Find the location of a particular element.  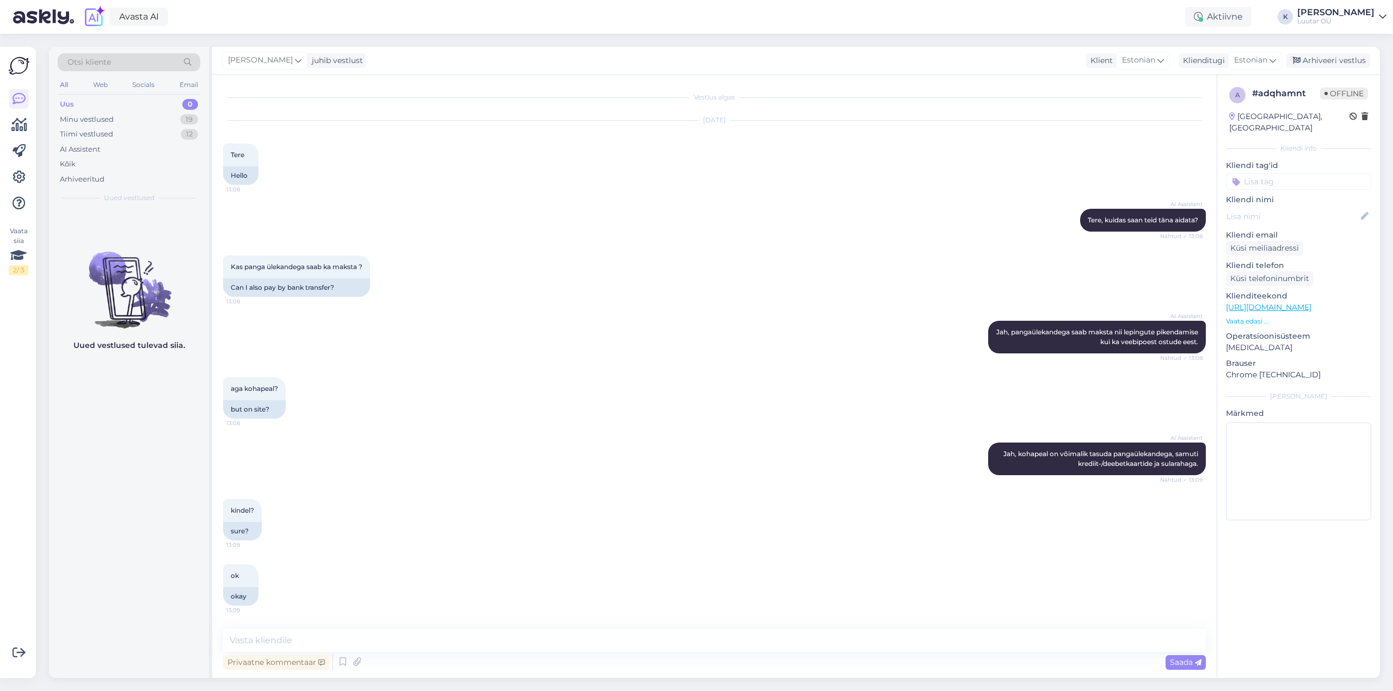

p: Operatsioonisüsteem is located at coordinates (1298, 336).